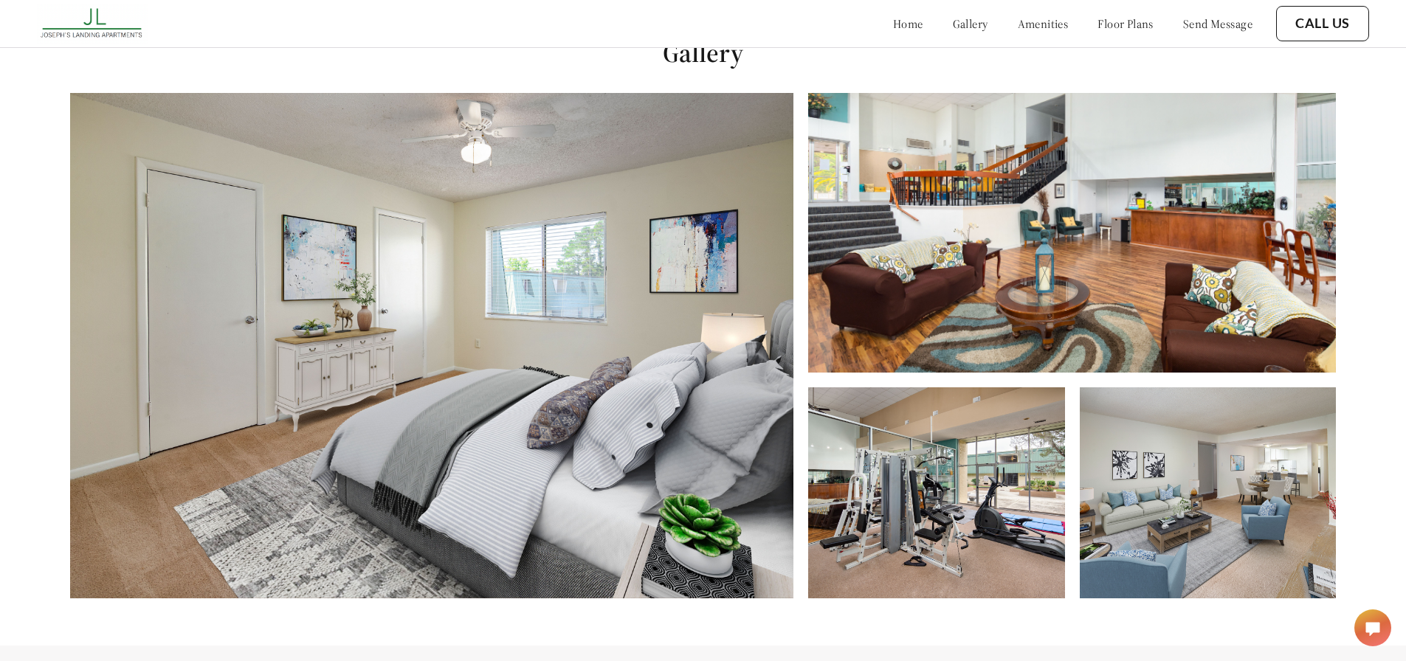 Image resolution: width=1406 pixels, height=661 pixels. Describe the element at coordinates (908, 24) in the screenshot. I see `a: home` at that location.